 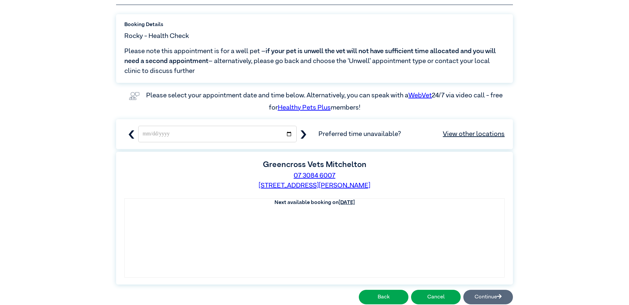 What do you see at coordinates (304, 108) in the screenshot?
I see `a: Healthy Pets Plus` at bounding box center [304, 108].